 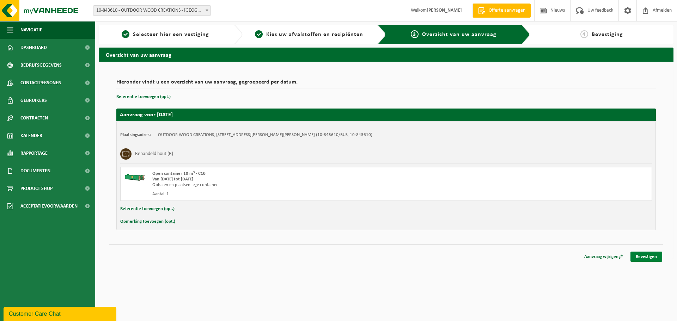 I want to click on h3: Behandeld hout (B), so click(x=154, y=154).